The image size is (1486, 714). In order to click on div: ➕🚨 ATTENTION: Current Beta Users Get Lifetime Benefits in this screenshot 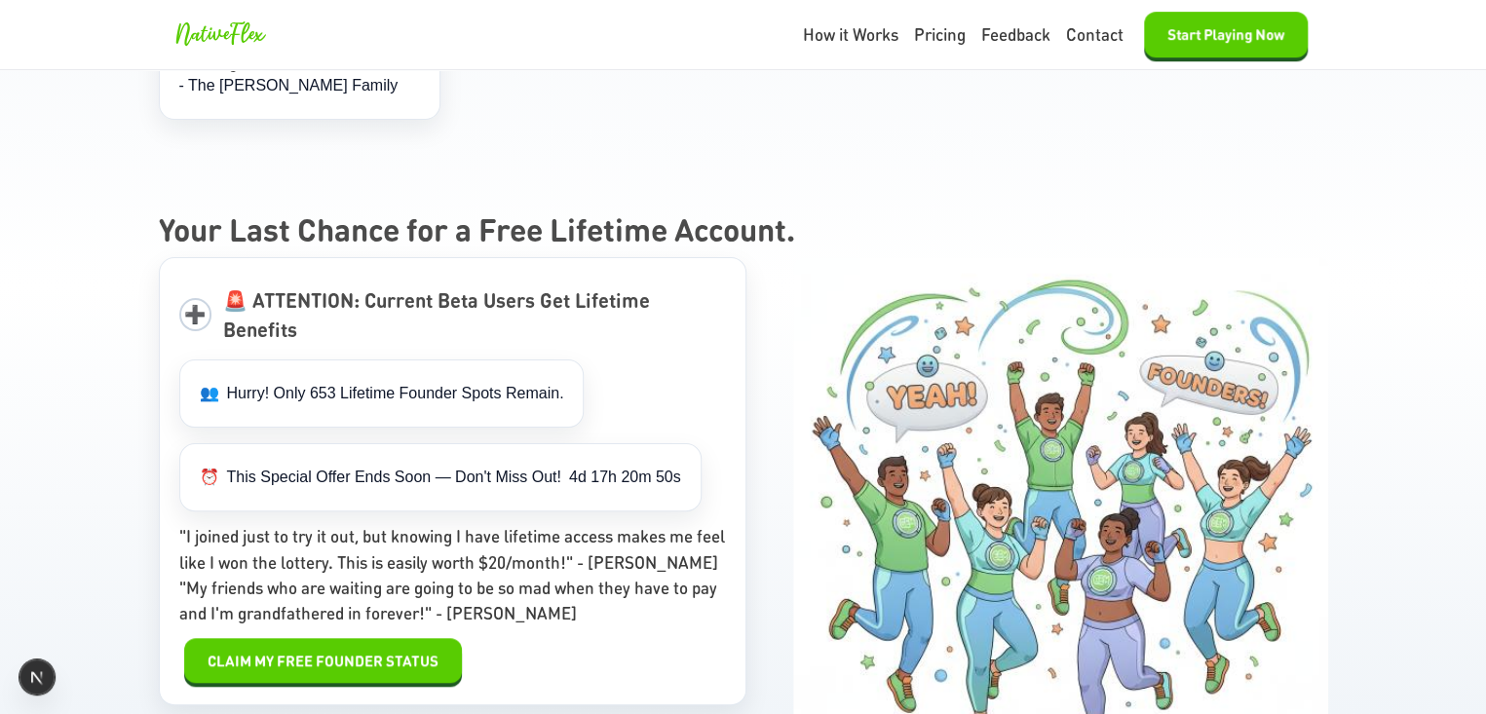, I will do `click(452, 315)`.